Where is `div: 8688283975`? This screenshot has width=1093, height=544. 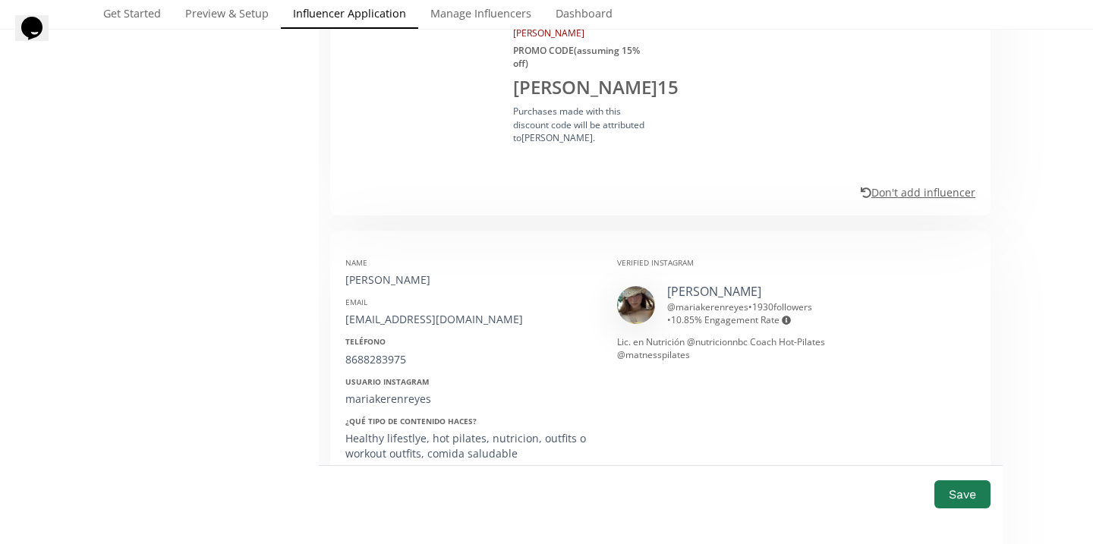 div: 8688283975 is located at coordinates (470, 360).